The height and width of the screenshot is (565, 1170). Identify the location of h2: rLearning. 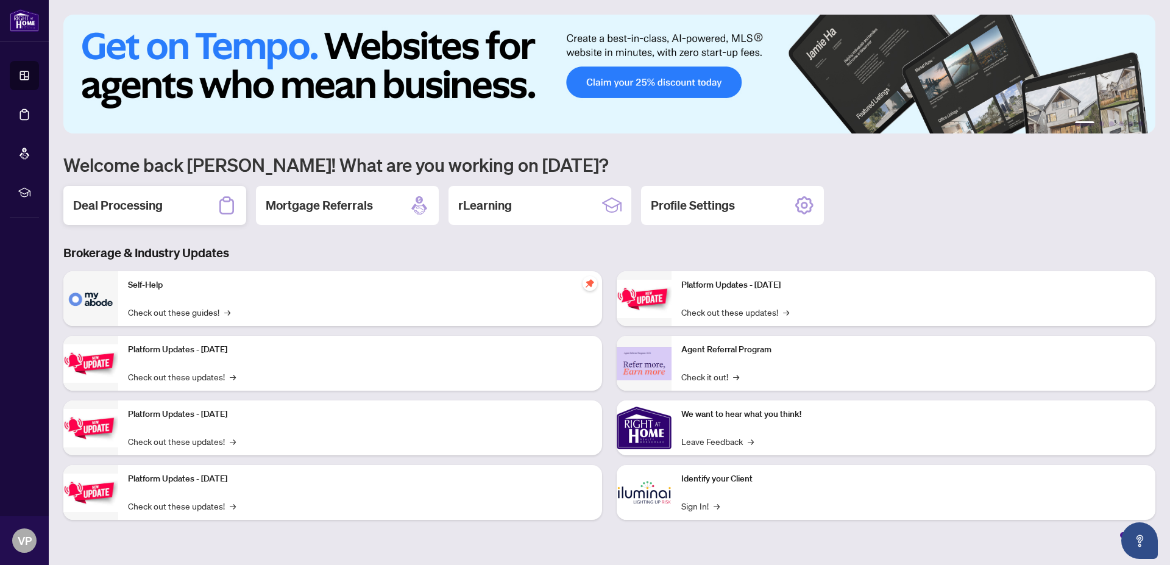
(485, 205).